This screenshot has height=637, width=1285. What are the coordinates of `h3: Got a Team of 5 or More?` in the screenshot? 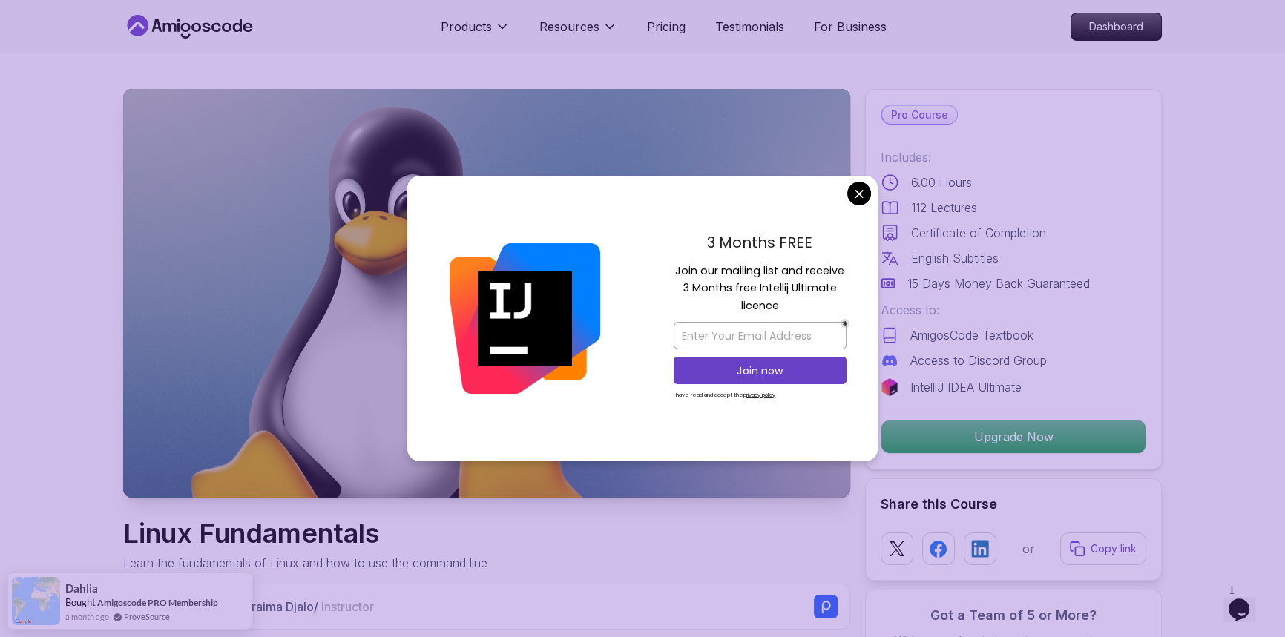 It's located at (1013, 616).